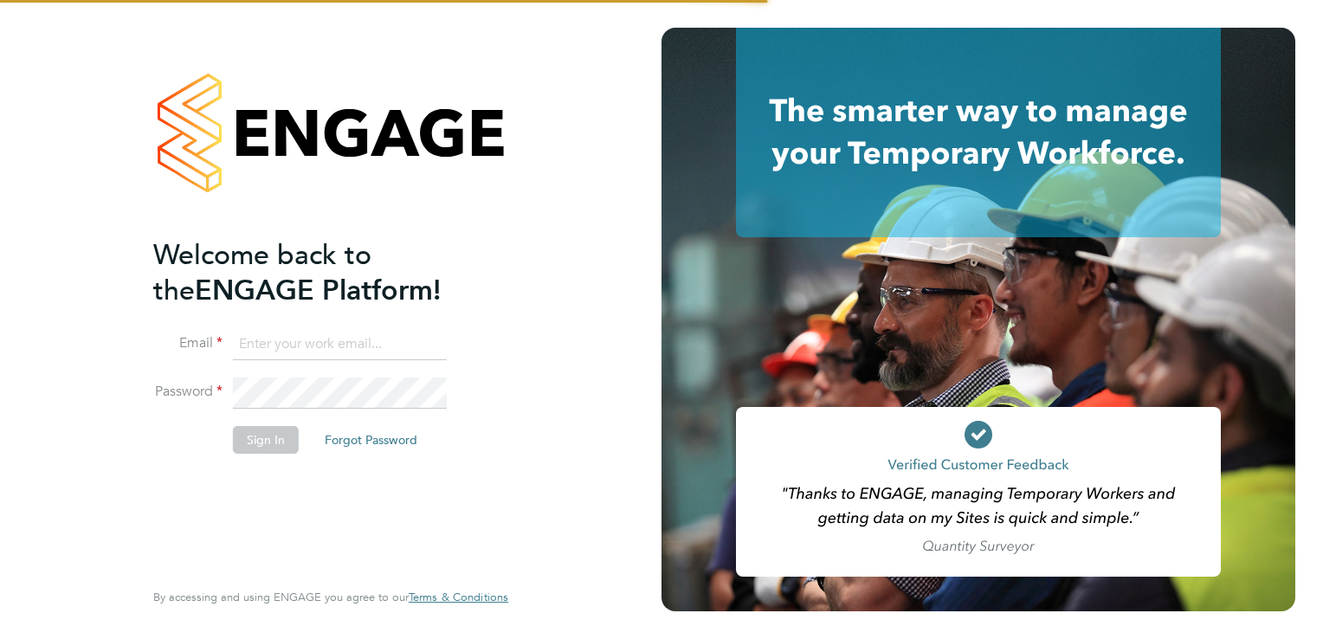 The width and height of the screenshot is (1323, 639). I want to click on a: Terms & Conditions, so click(458, 597).